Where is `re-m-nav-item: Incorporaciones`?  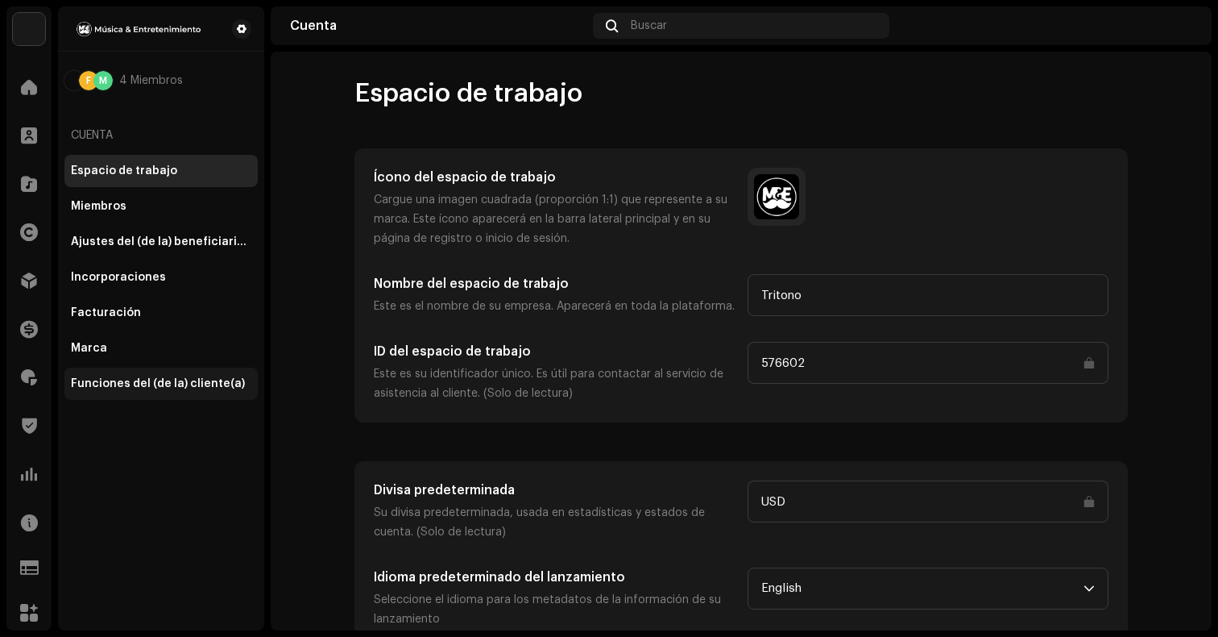 re-m-nav-item: Incorporaciones is located at coordinates (161, 277).